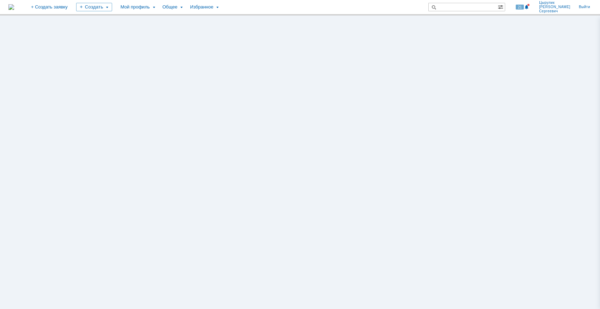 This screenshot has height=309, width=600. What do you see at coordinates (11, 7) in the screenshot?
I see `a: Перейти на домашнюю страницу` at bounding box center [11, 7].